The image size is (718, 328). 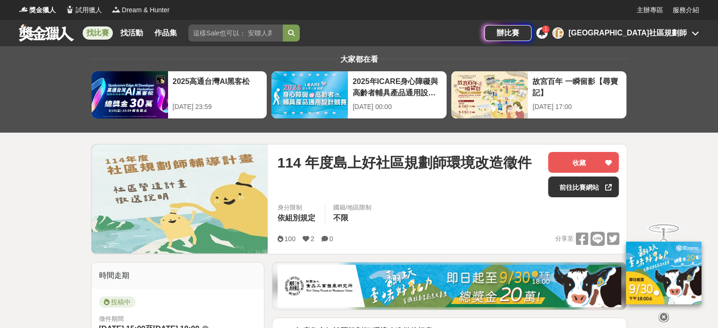 I want to click on a: 辦比賽, so click(x=508, y=33).